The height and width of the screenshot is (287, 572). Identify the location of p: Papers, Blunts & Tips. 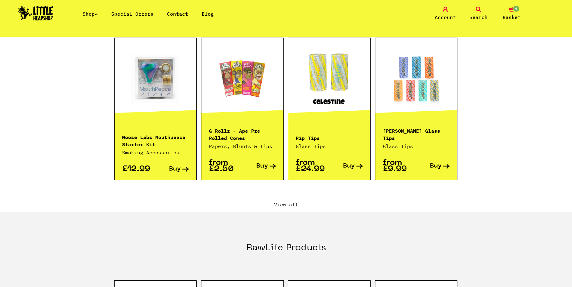
(242, 146).